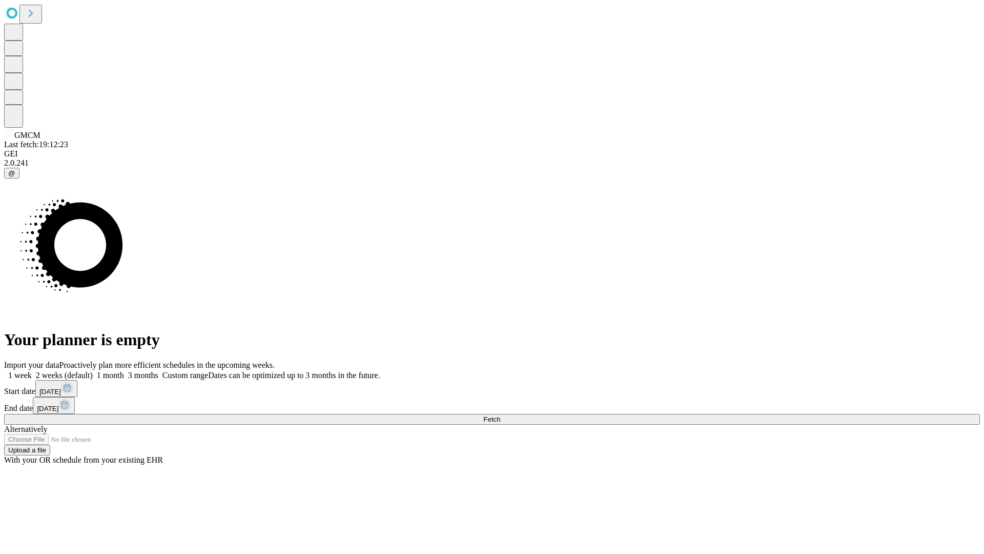  Describe the element at coordinates (492, 419) in the screenshot. I see `button: Fetch` at that location.